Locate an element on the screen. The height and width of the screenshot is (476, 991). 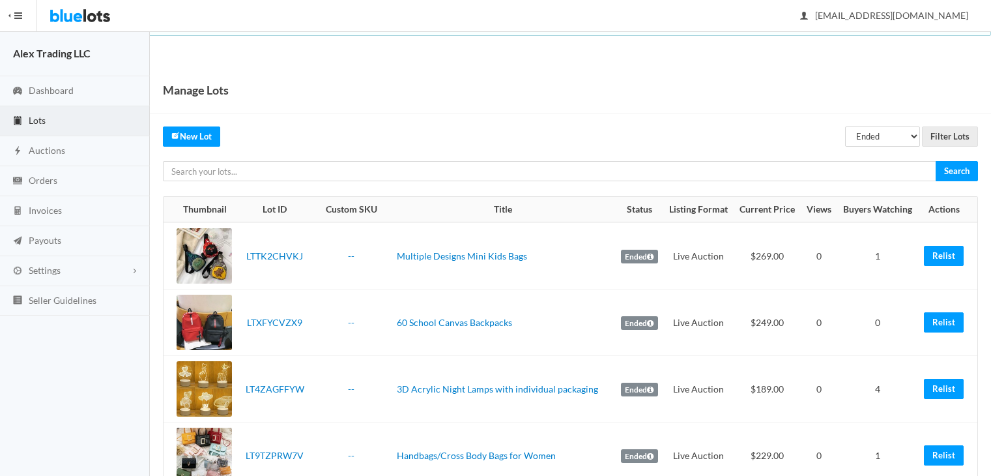
th: Custom SKU is located at coordinates (351, 210).